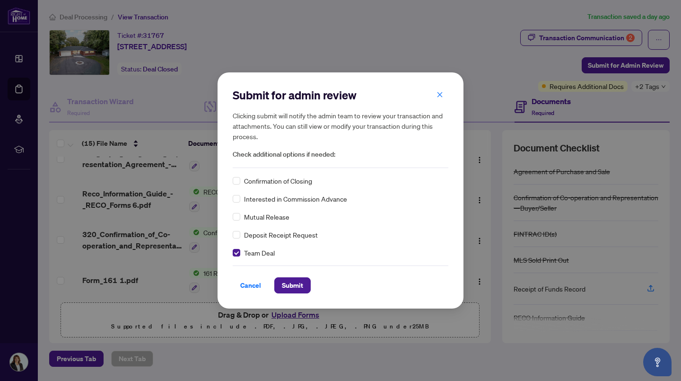 The image size is (681, 381). Describe the element at coordinates (292, 285) in the screenshot. I see `button: Submit` at that location.